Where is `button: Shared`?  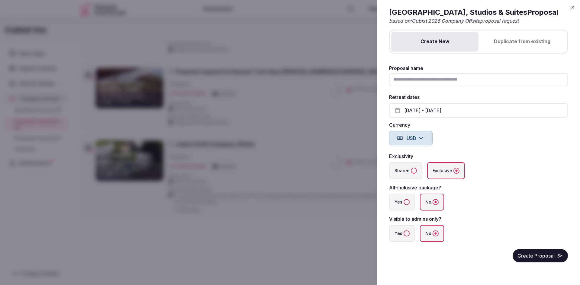 button: Shared is located at coordinates (414, 171).